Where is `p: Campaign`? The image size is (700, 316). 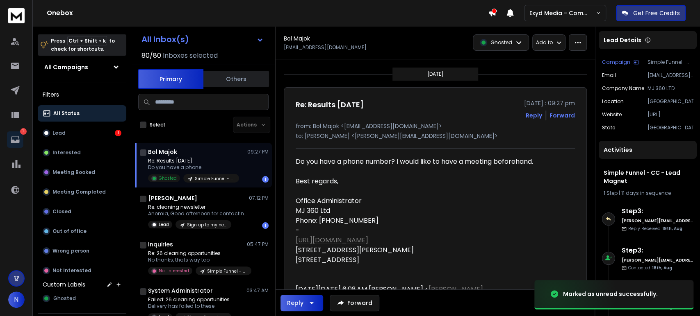 p: Campaign is located at coordinates (616, 62).